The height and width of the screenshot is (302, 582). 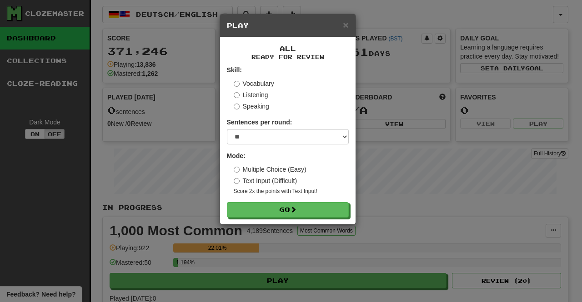 What do you see at coordinates (251, 95) in the screenshot?
I see `label: Listening` at bounding box center [251, 95].